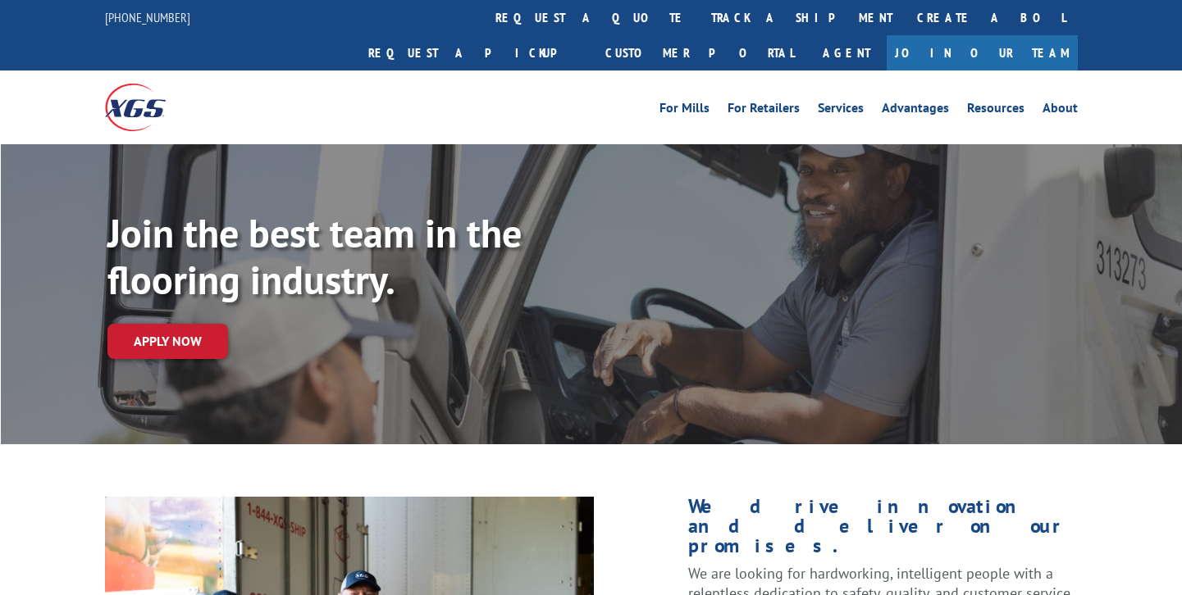 The image size is (1182, 595). Describe the element at coordinates (167, 341) in the screenshot. I see `a: Apply now` at that location.